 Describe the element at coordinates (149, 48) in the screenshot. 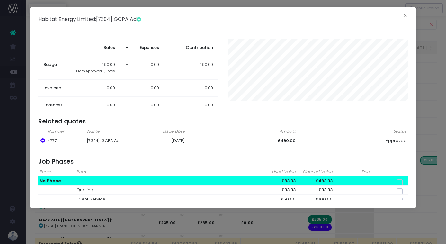

I see `th: Expenses` at that location.